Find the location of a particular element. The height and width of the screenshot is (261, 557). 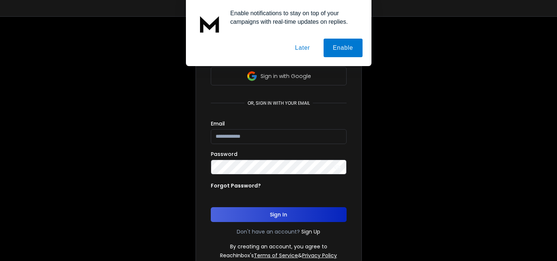

p: Don't have an account? is located at coordinates (268, 231).